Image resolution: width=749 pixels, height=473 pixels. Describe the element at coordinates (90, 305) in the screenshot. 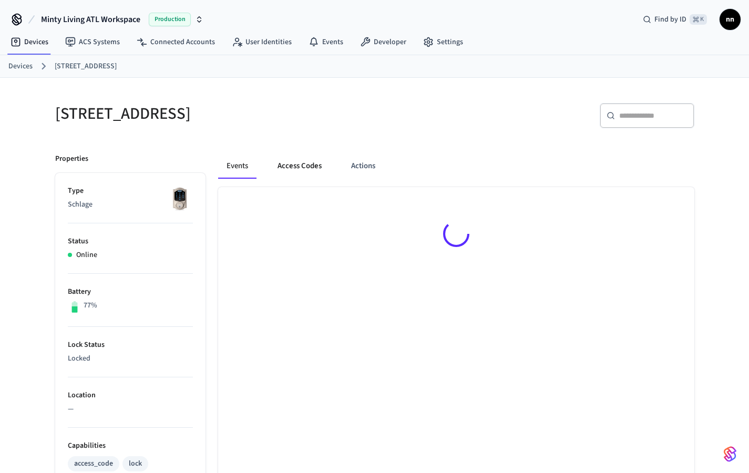

I see `p: 77%` at that location.